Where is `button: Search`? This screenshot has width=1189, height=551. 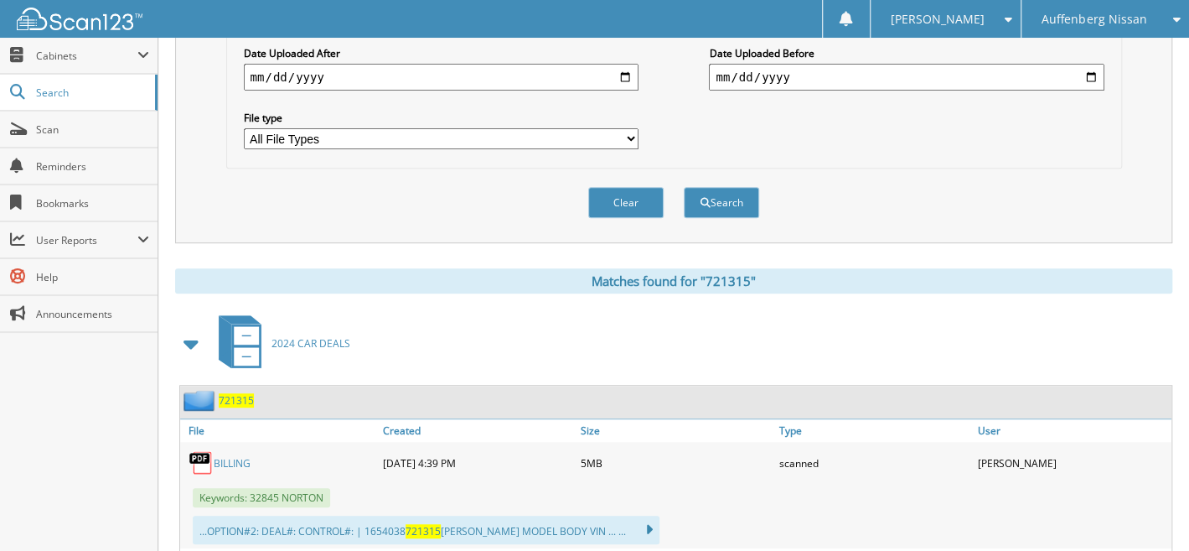 button: Search is located at coordinates (722, 202).